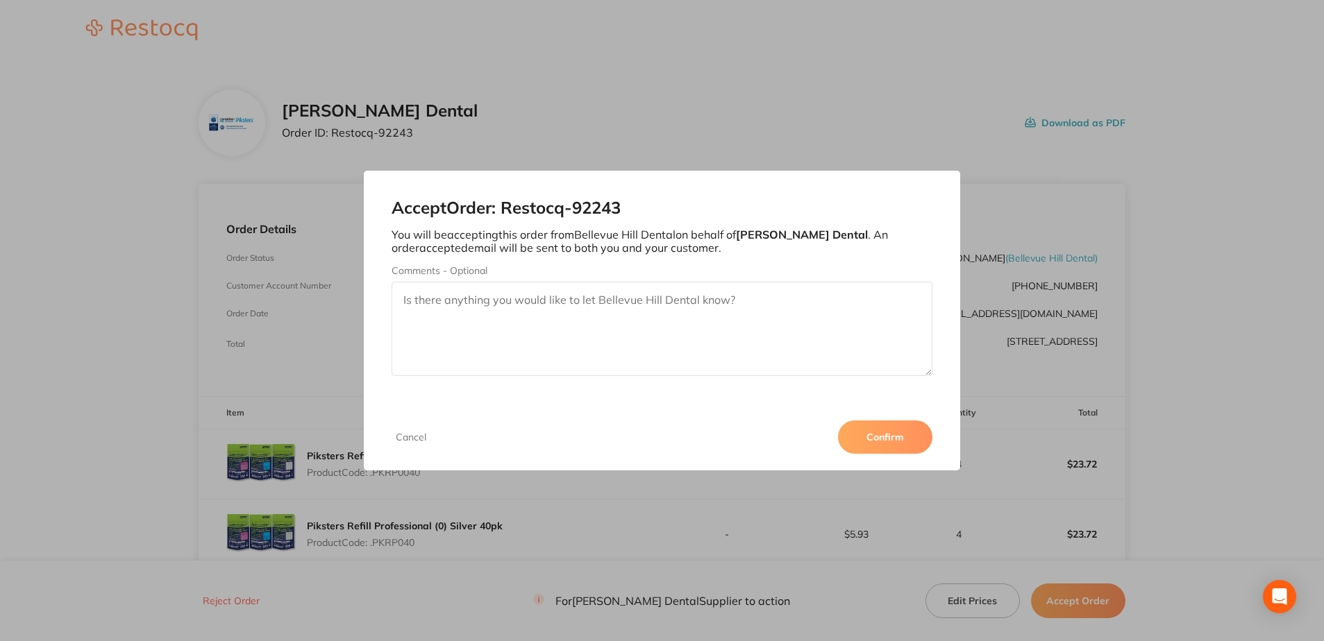  What do you see at coordinates (662, 271) in the screenshot?
I see `label: Comments - Optional` at bounding box center [662, 271].